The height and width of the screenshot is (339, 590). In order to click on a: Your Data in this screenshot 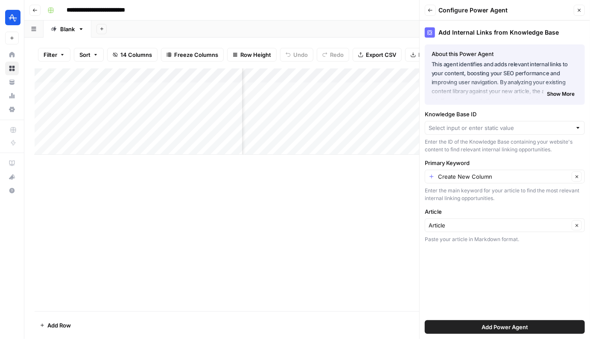, I will do `click(12, 82)`.